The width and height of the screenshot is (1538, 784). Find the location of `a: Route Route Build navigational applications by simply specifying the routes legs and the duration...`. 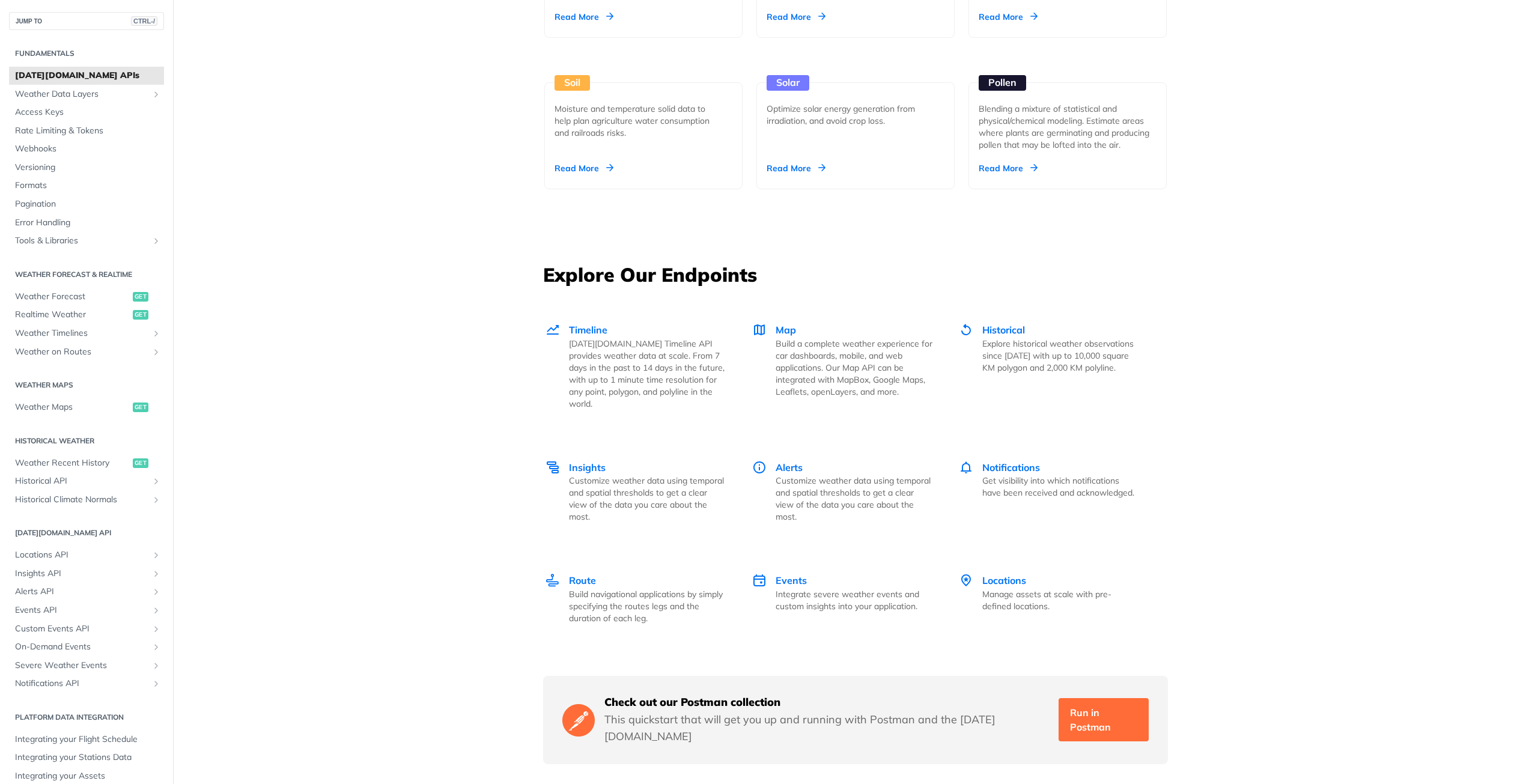

a: Route Route Build navigational applications by simply specifying the routes legs and the duration... is located at coordinates (642, 598).